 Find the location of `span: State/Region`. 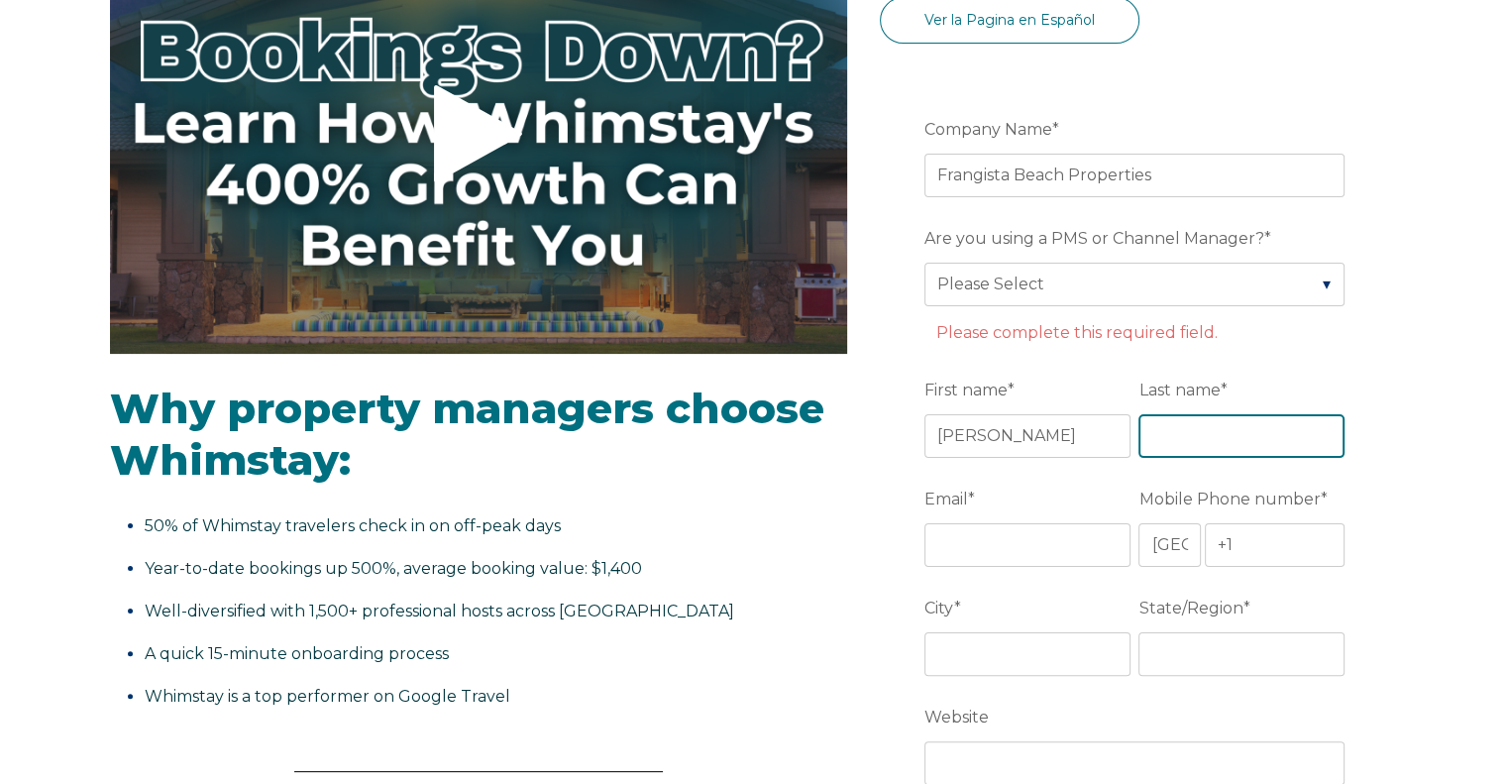

span: State/Region is located at coordinates (1190, 608).